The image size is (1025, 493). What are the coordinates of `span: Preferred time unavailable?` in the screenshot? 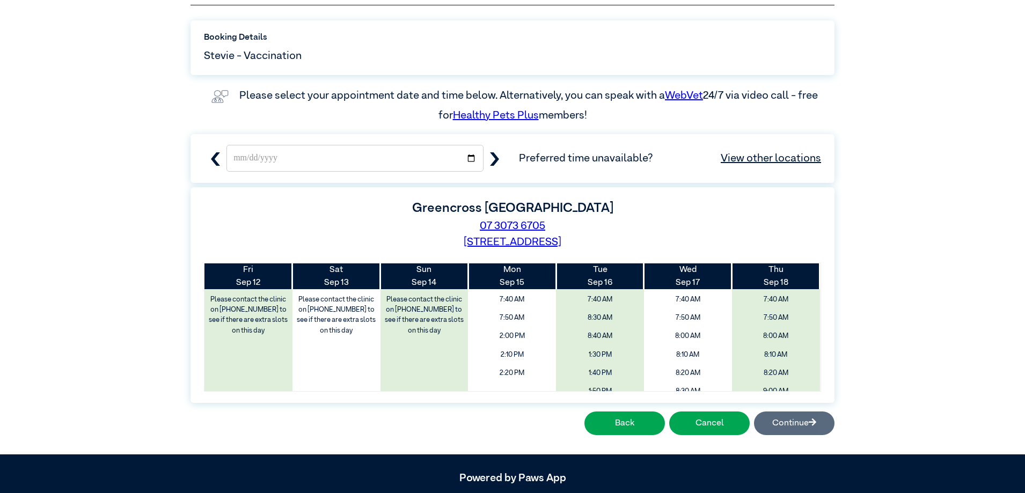 It's located at (670, 158).